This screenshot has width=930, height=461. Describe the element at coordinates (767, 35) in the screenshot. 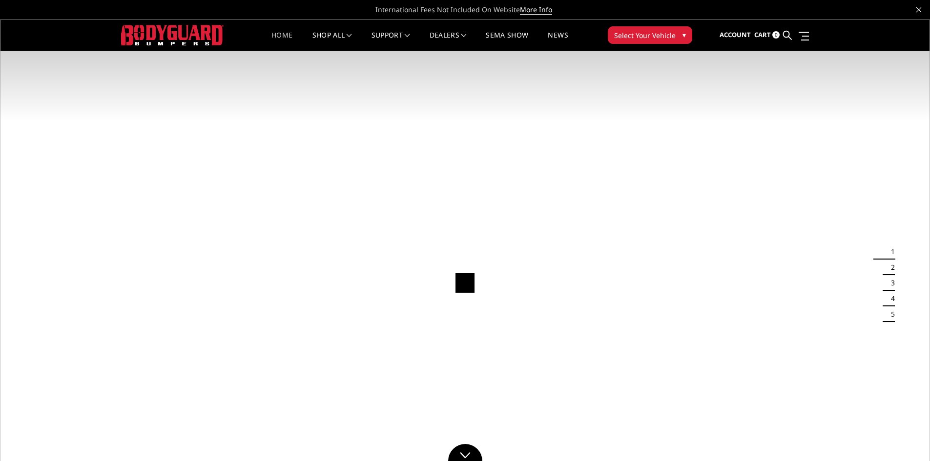

I see `a: Cart 0` at that location.